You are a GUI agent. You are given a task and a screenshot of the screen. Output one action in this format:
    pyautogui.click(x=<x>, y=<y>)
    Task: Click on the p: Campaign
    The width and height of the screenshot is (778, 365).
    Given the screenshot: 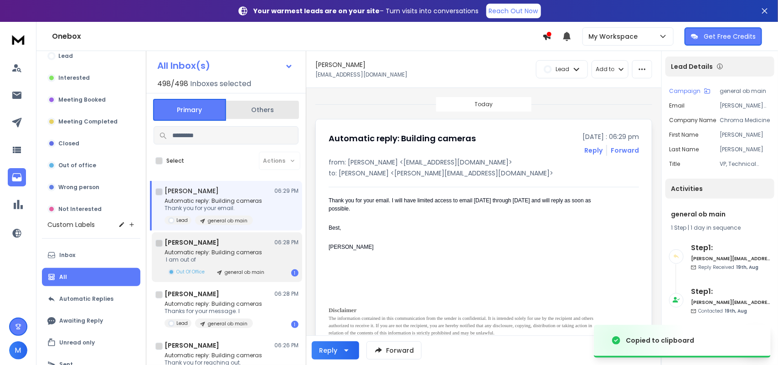 What is the action you would take?
    pyautogui.click(x=684, y=91)
    